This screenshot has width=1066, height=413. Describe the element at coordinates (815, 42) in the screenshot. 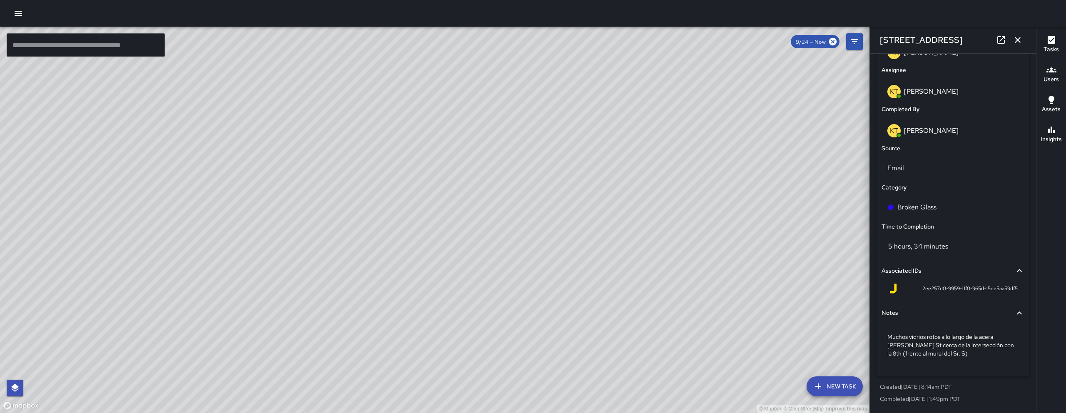

I see `div: 9/24 — Now` at that location.